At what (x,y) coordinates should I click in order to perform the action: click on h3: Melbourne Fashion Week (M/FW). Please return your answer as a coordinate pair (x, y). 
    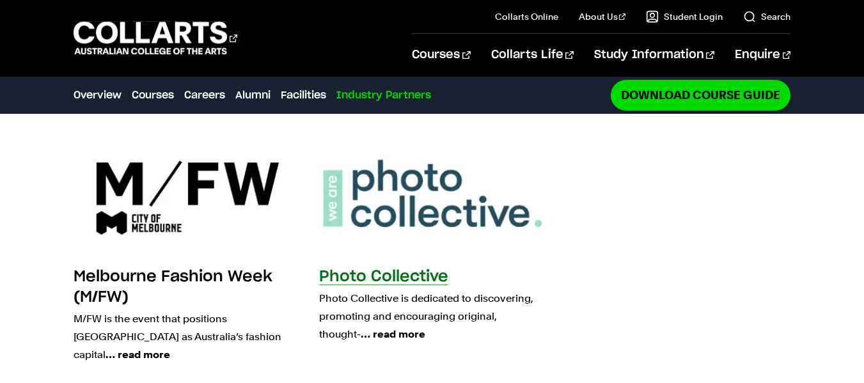
    Looking at the image, I should click on (173, 287).